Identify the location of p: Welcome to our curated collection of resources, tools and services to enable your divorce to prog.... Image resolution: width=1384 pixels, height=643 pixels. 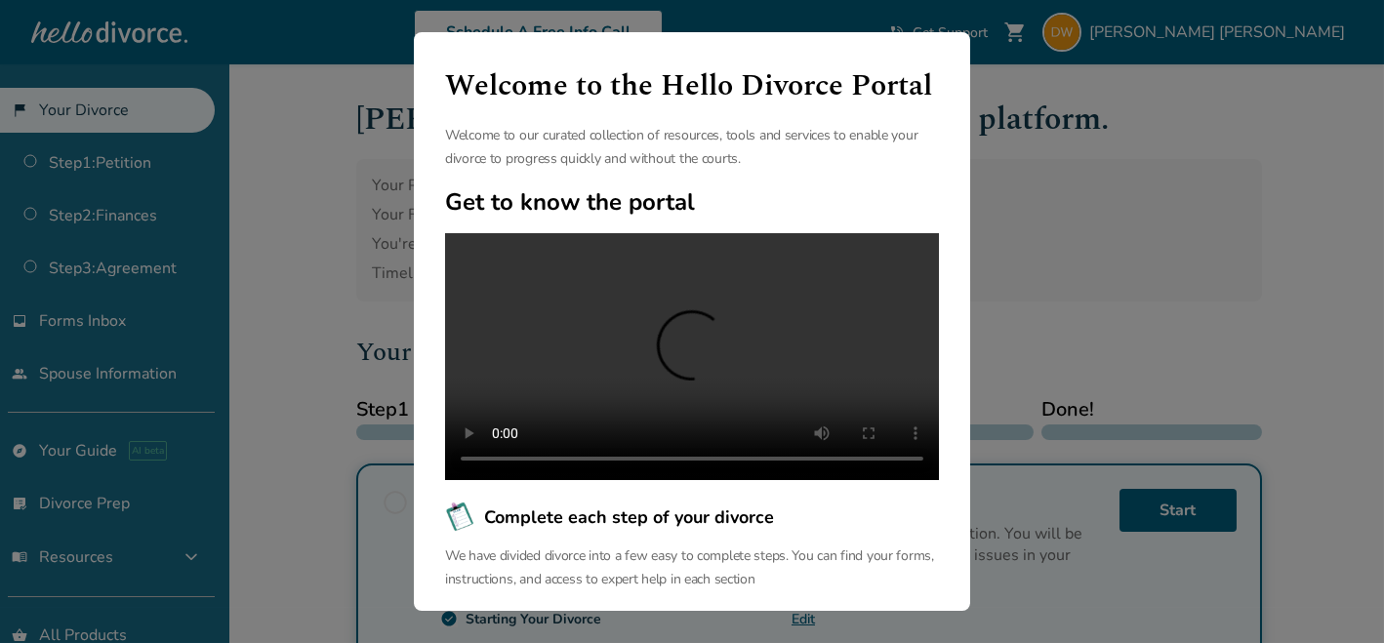
(692, 147).